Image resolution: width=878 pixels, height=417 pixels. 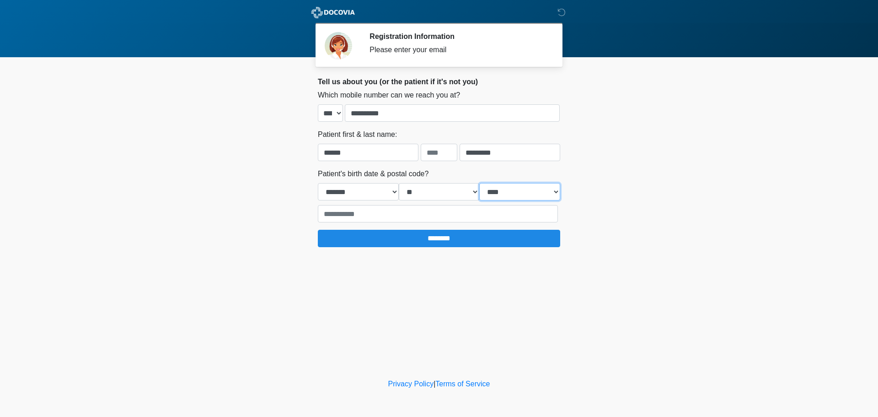 What do you see at coordinates (389, 95) in the screenshot?
I see `label: Which mobile number can we reach you at?` at bounding box center [389, 95].